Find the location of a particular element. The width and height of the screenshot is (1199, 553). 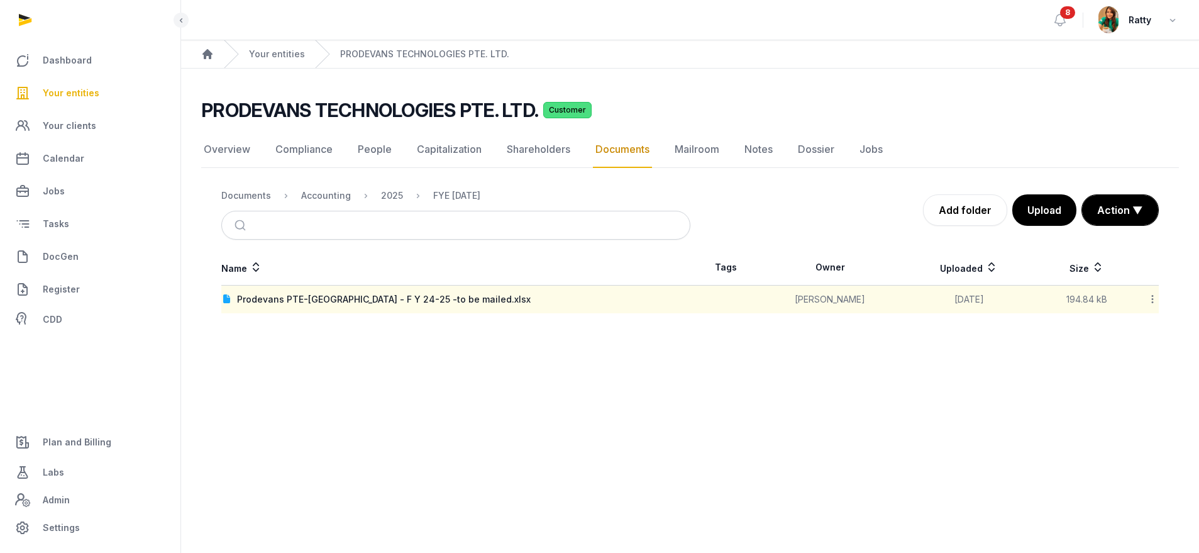

a: Overview is located at coordinates (227, 150).